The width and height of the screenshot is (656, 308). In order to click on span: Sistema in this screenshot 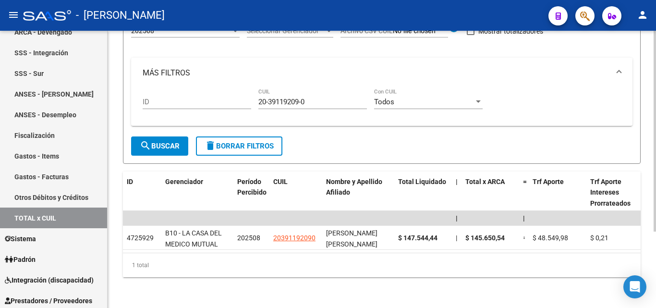, I will do `click(20, 239)`.